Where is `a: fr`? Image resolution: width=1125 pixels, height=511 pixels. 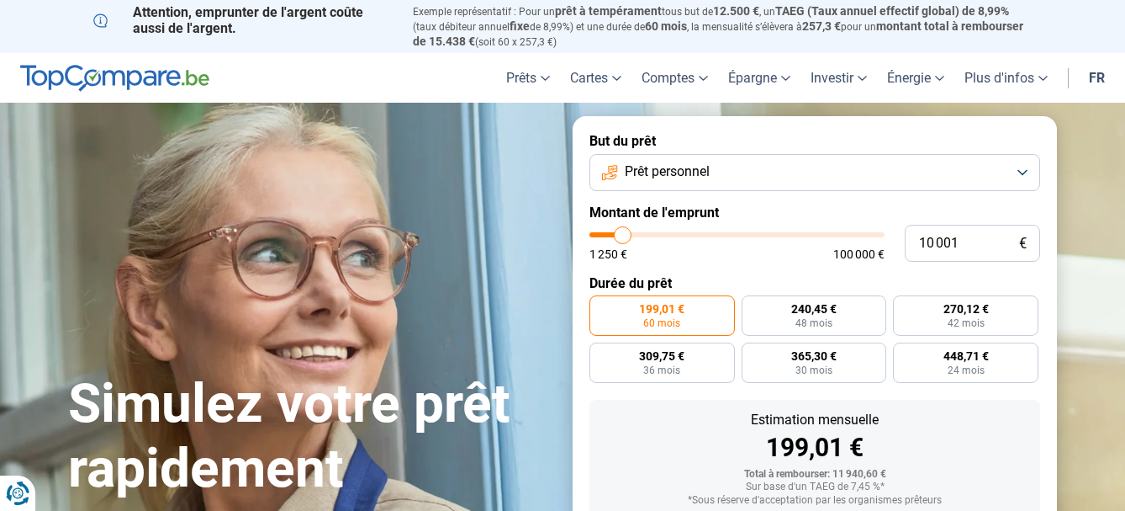 a: fr is located at coordinates (1097, 77).